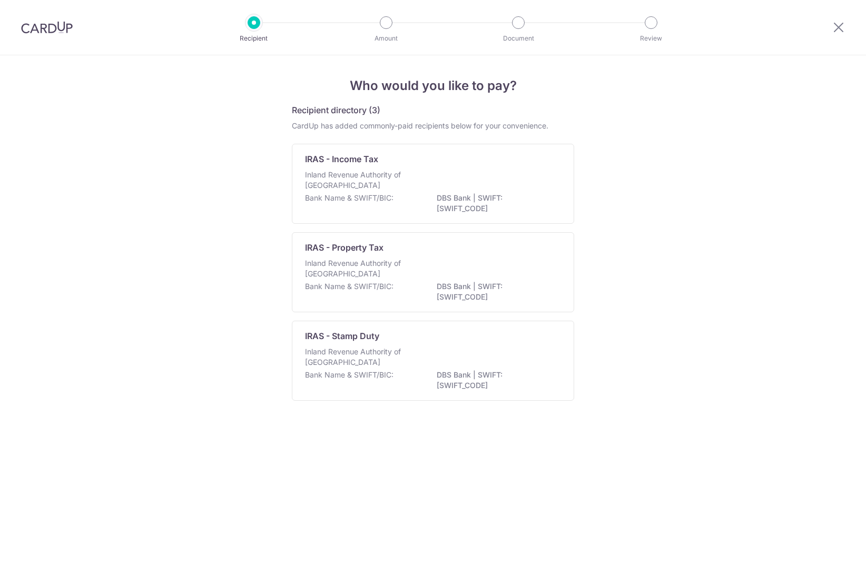 This screenshot has width=866, height=565. I want to click on p: Recipient, so click(254, 38).